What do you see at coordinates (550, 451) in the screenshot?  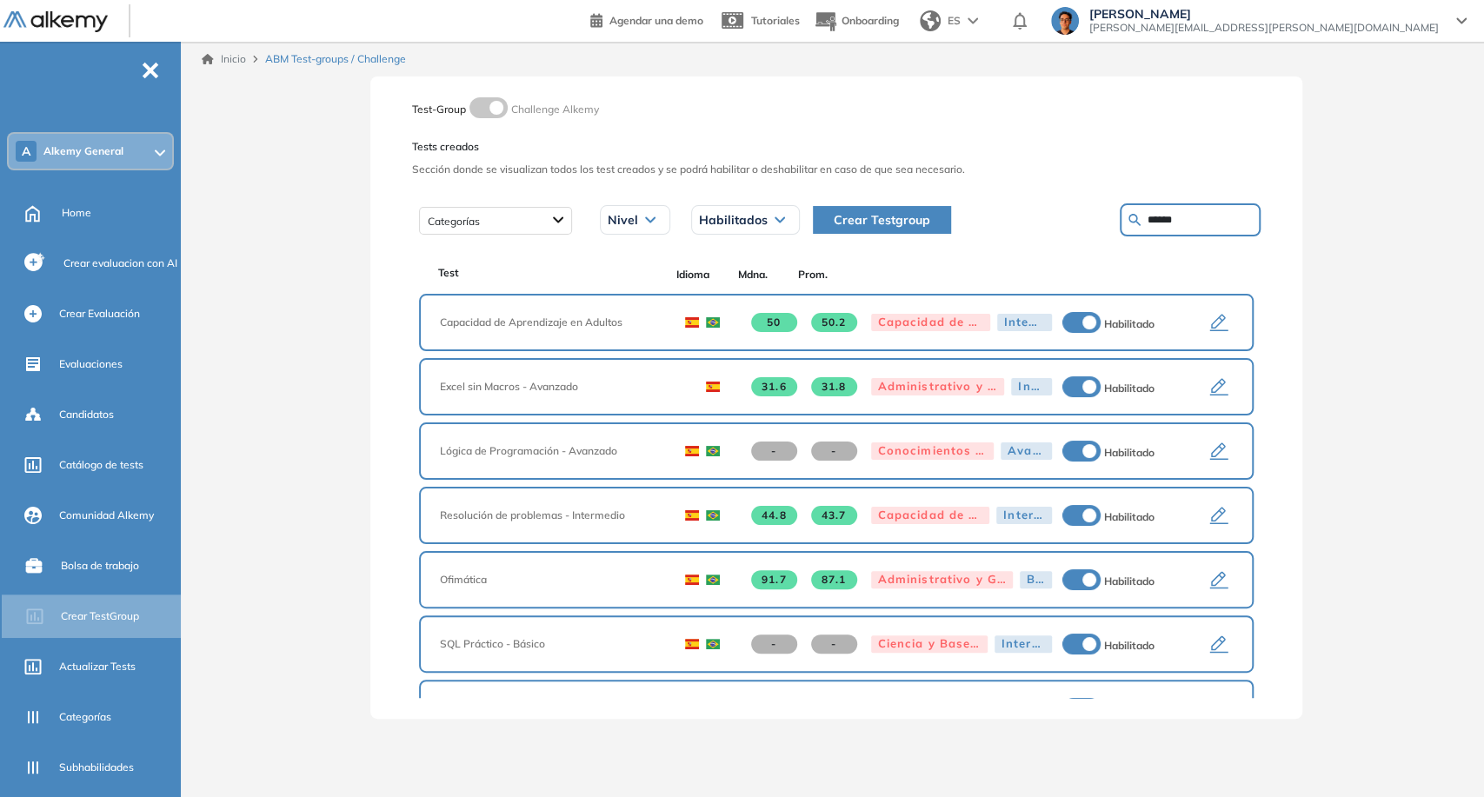 I see `span: Lógica de Programación - Avanzado` at bounding box center [550, 451].